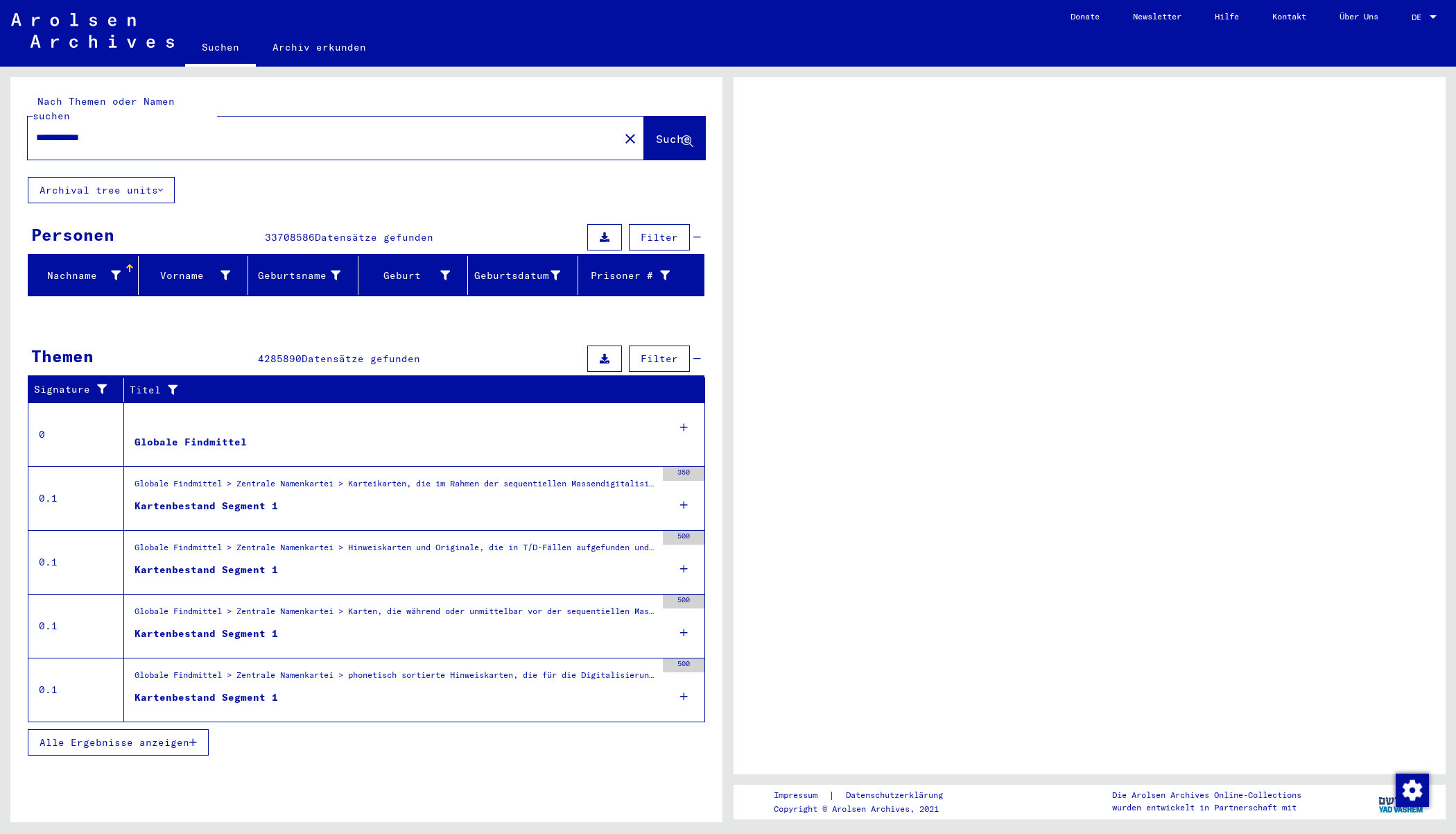 The image size is (1456, 834). I want to click on span: 33708586, so click(289, 237).